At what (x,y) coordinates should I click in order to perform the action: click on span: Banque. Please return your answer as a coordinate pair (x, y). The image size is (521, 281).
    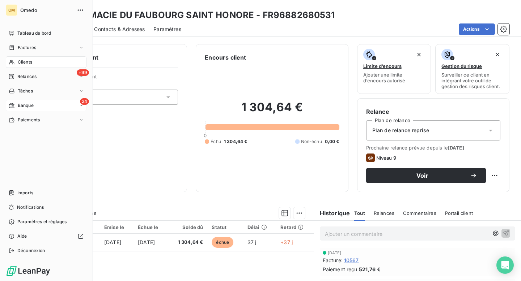
    Looking at the image, I should click on (26, 106).